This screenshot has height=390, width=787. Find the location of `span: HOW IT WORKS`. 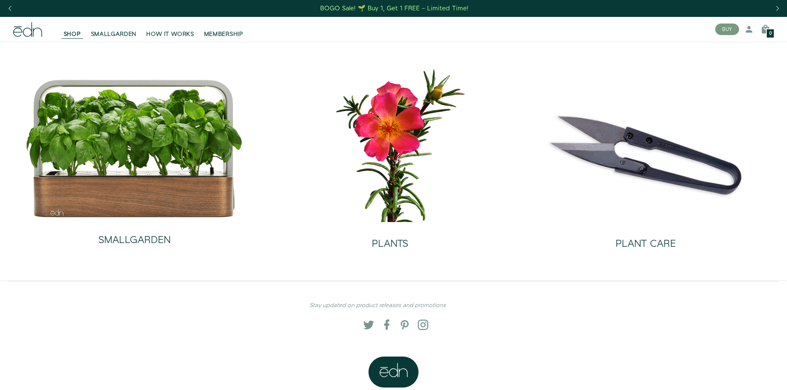

span: HOW IT WORKS is located at coordinates (170, 34).